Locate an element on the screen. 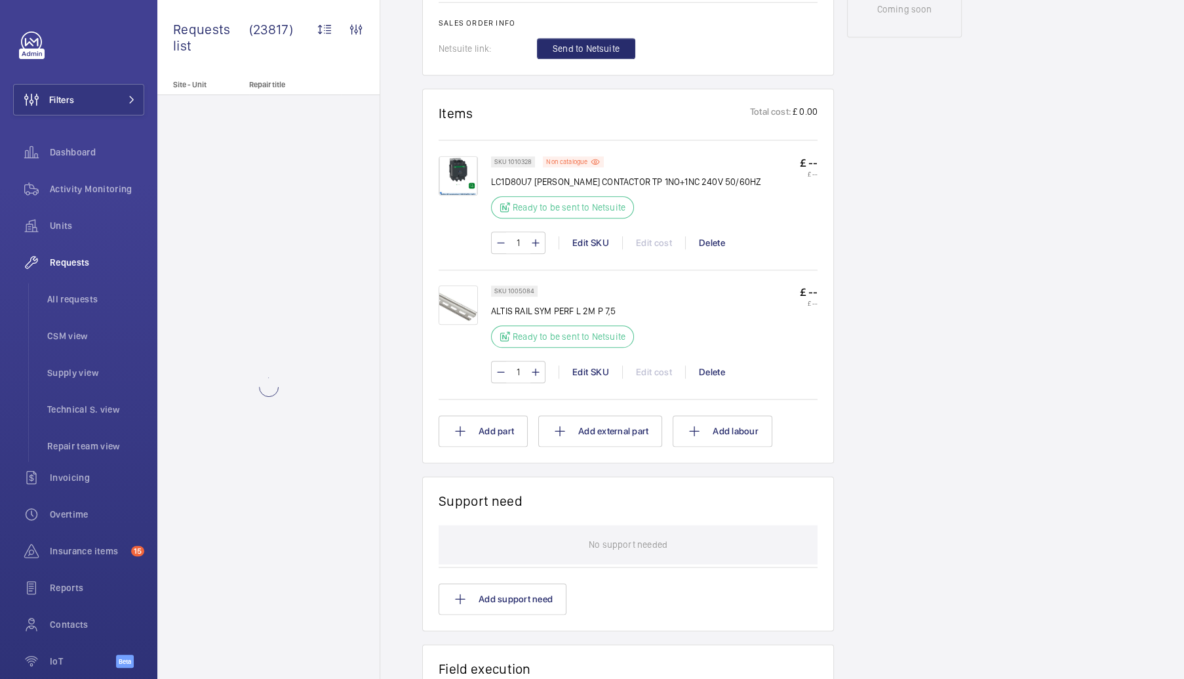 The image size is (1184, 679). span: Filters is located at coordinates (62, 100).